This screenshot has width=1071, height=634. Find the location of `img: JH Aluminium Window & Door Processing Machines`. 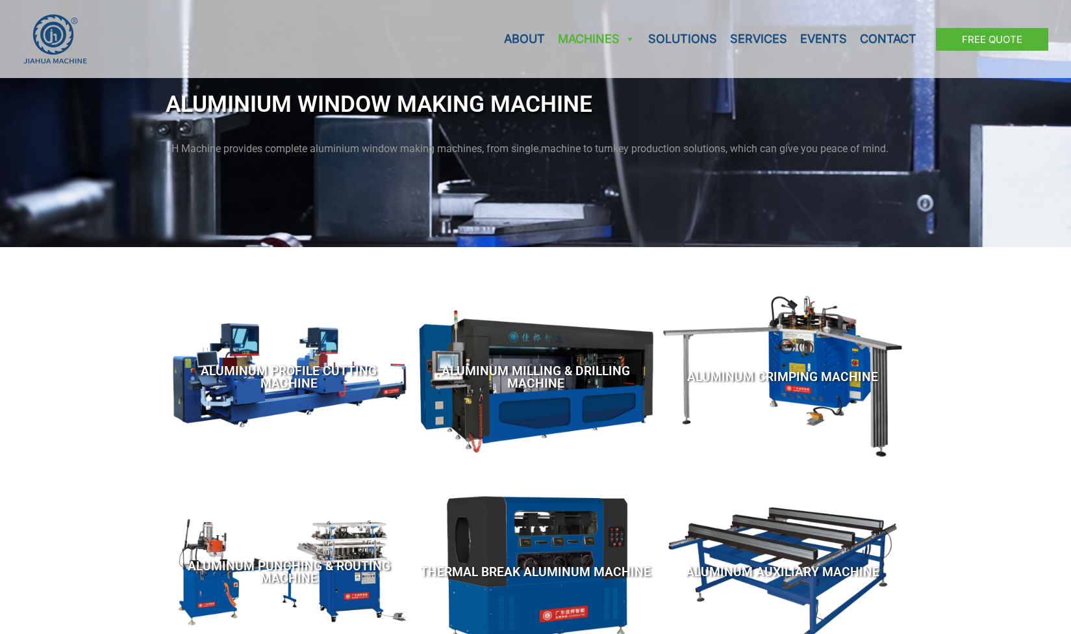

img: JH Aluminium Window & Door Processing Machines is located at coordinates (55, 39).